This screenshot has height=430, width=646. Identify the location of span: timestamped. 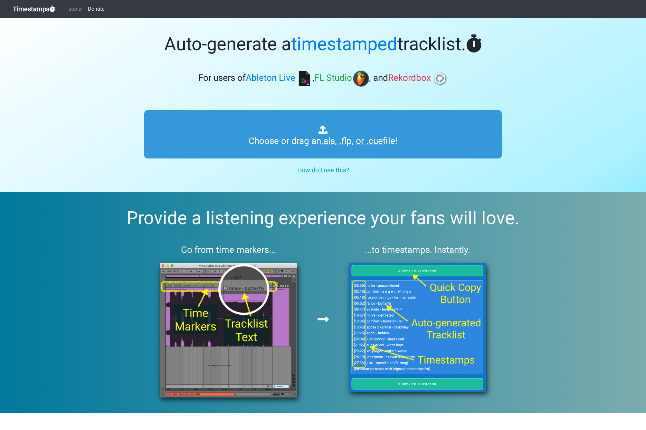
(344, 44).